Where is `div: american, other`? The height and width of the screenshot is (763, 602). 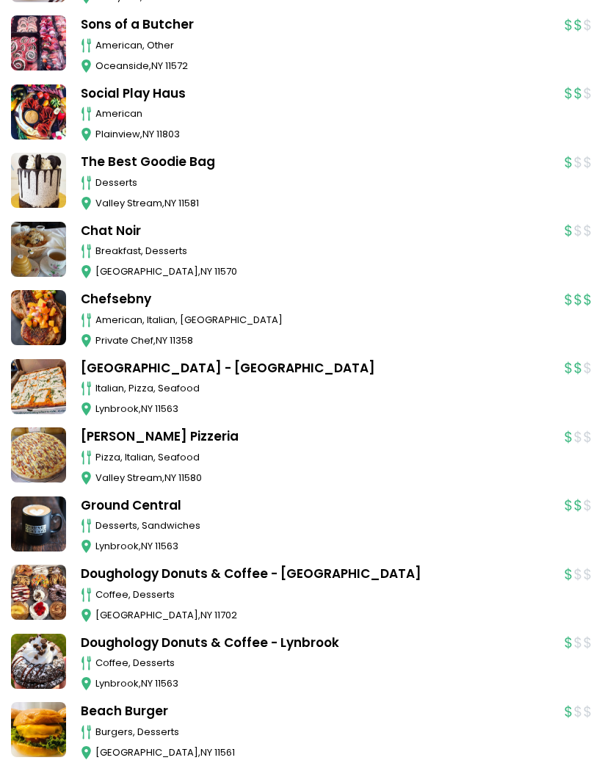
div: american, other is located at coordinates (322, 46).